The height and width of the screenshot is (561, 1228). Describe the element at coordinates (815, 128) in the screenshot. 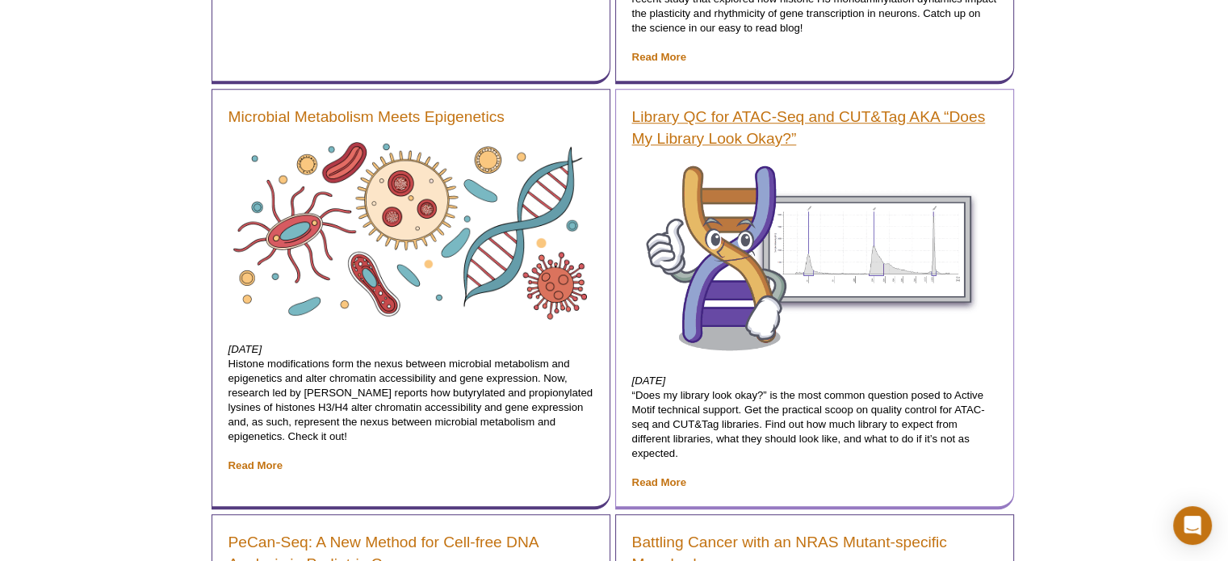

I see `a: Library QC for ATAC-Seq and CUT&Tag AKA “Does My Library Look Okay?”` at that location.